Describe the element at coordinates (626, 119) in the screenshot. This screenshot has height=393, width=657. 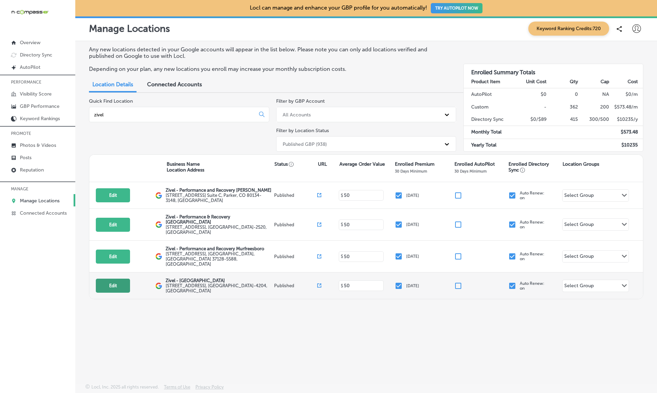
I see `td: $ 10235 /y` at that location.